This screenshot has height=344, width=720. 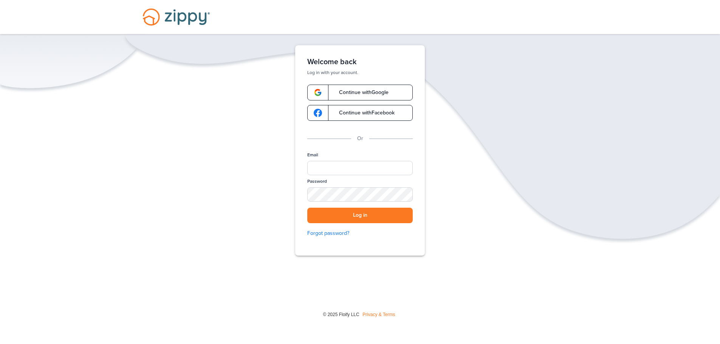 I want to click on p: Log in with your account., so click(x=360, y=73).